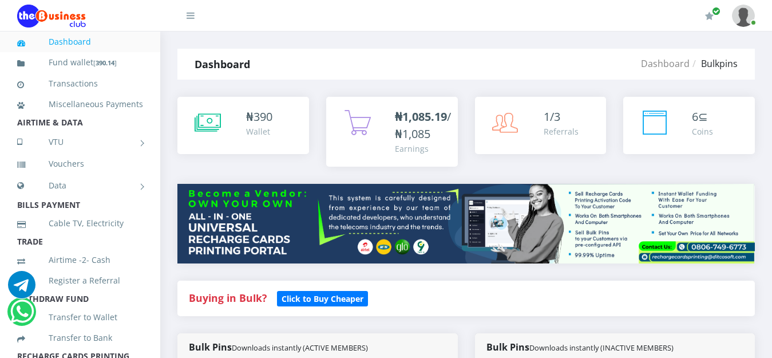 The width and height of the screenshot is (772, 358). What do you see at coordinates (322, 298) in the screenshot?
I see `a: Click to Buy Cheaper` at bounding box center [322, 298].